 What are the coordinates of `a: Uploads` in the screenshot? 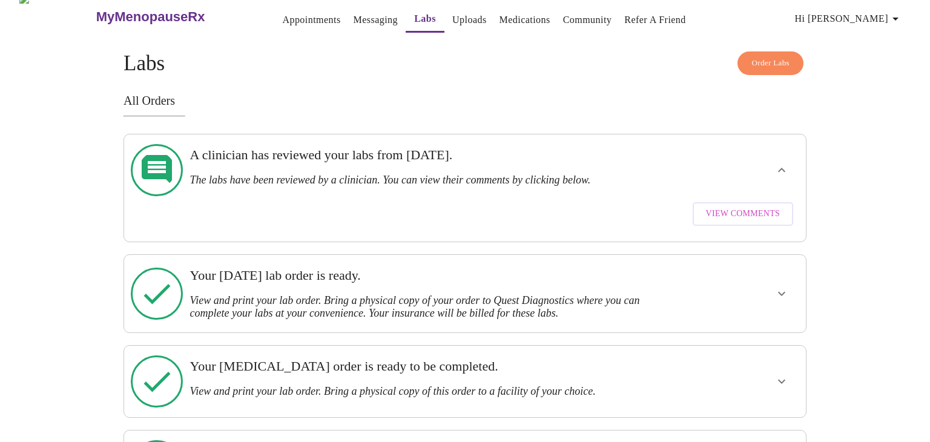 It's located at (469, 20).